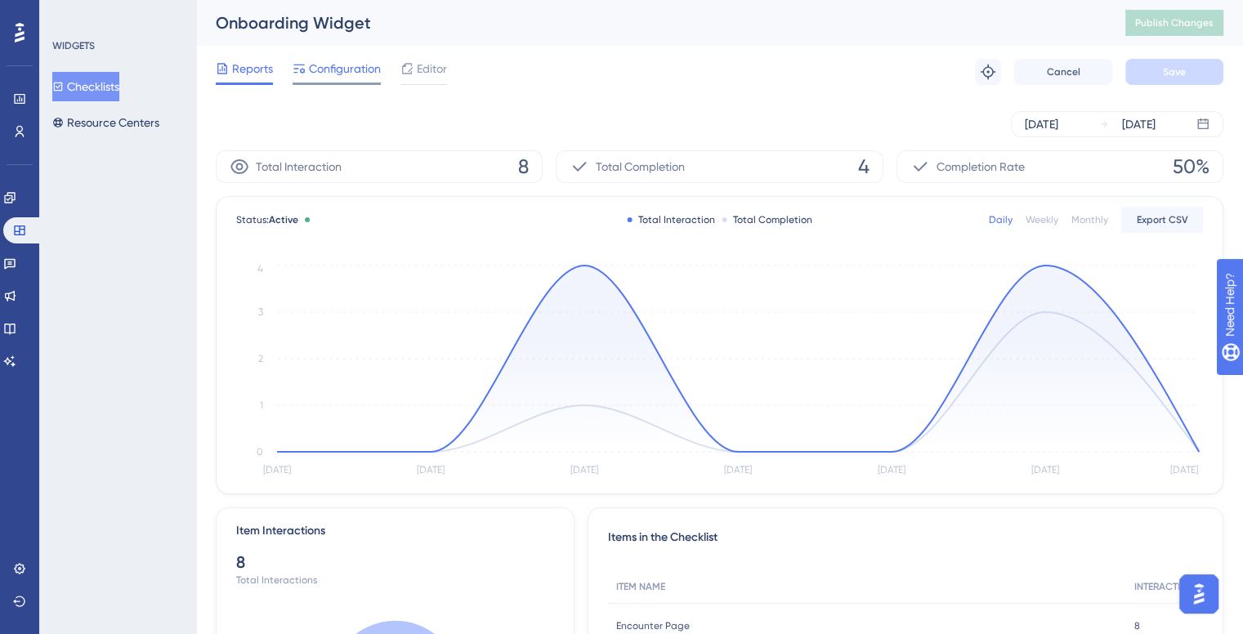  I want to click on span: Reports, so click(253, 69).